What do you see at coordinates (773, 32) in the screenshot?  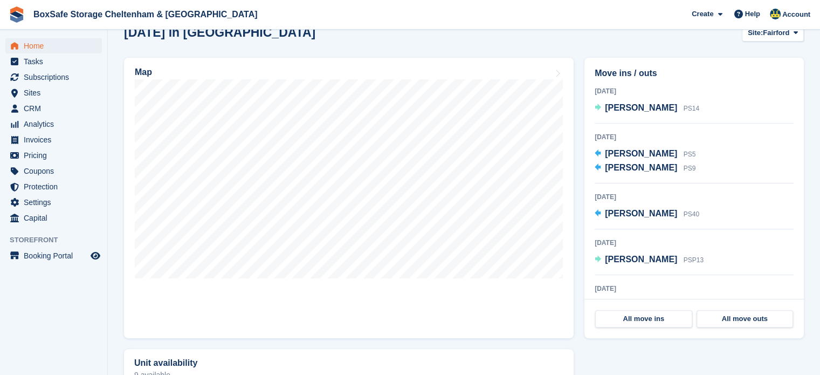 I see `button: Site: Fairford` at bounding box center [773, 32].